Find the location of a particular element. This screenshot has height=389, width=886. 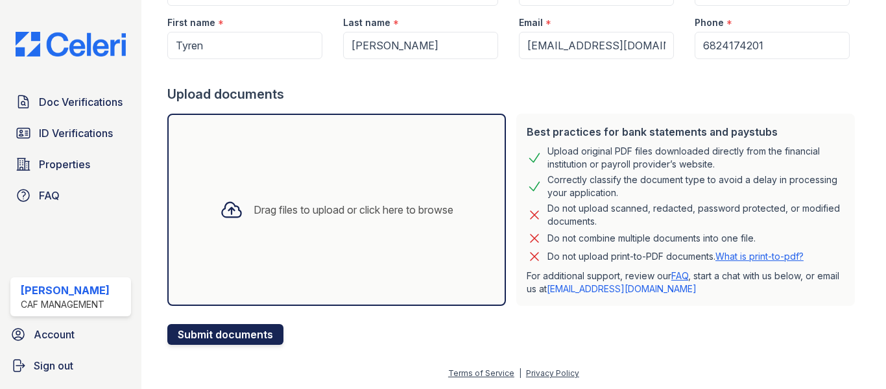

div: Do not upload scanned, redacted, password protected, or modified documents. is located at coordinates (696, 215).